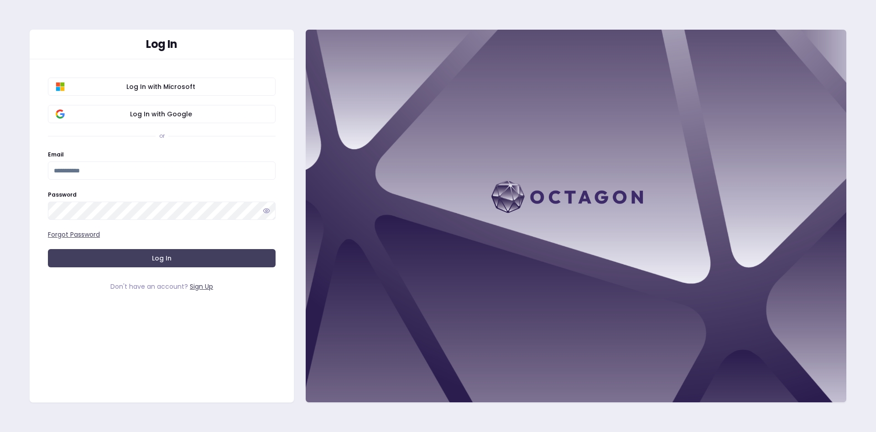 The height and width of the screenshot is (432, 876). What do you see at coordinates (162, 87) in the screenshot?
I see `button: Log In with Microsoft` at bounding box center [162, 87].